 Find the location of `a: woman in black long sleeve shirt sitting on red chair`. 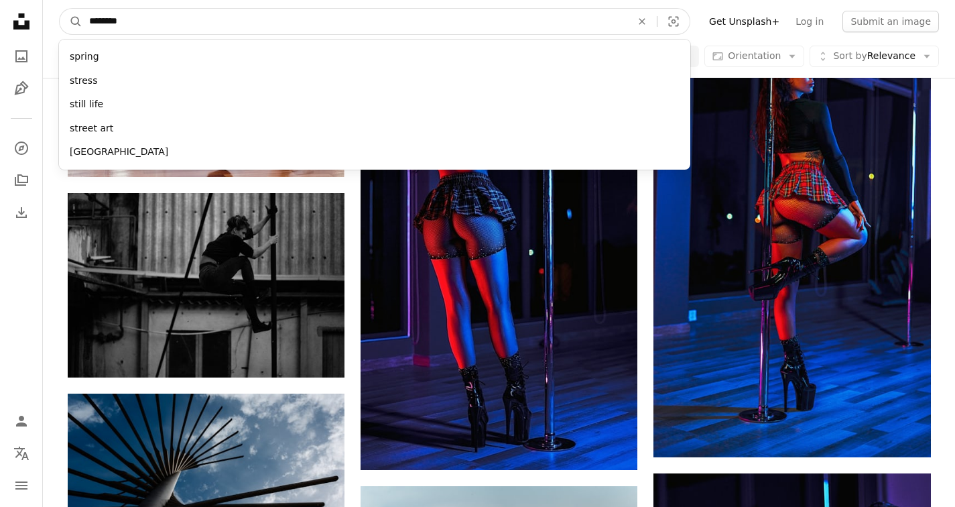

a: woman in black long sleeve shirt sitting on red chair is located at coordinates (791, 210).